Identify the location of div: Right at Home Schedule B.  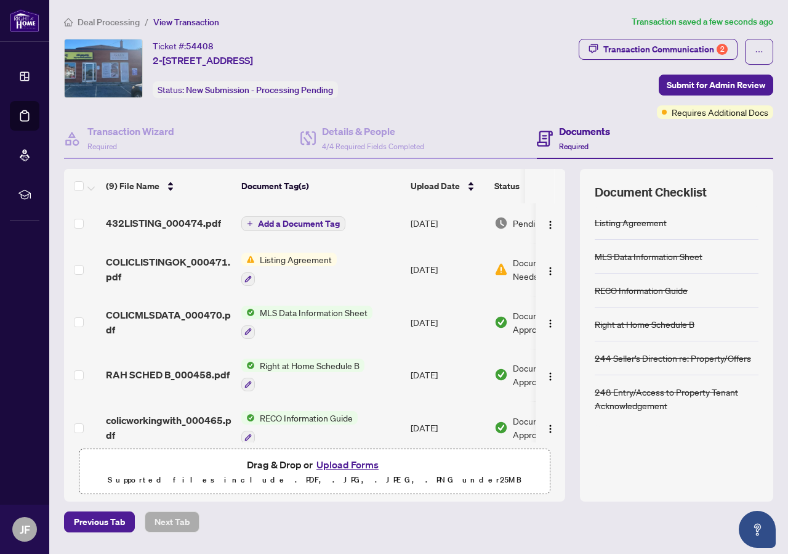
(645, 324).